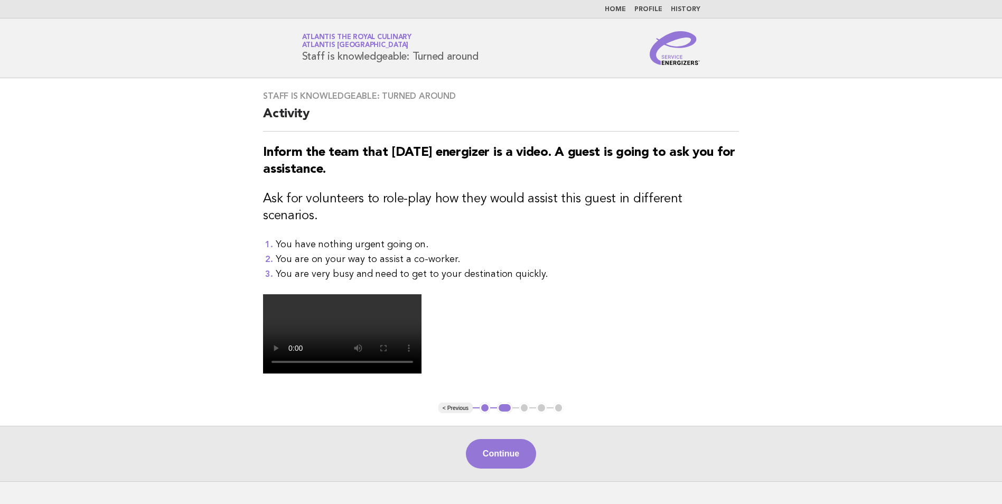  Describe the element at coordinates (504, 408) in the screenshot. I see `button: 2` at that location.